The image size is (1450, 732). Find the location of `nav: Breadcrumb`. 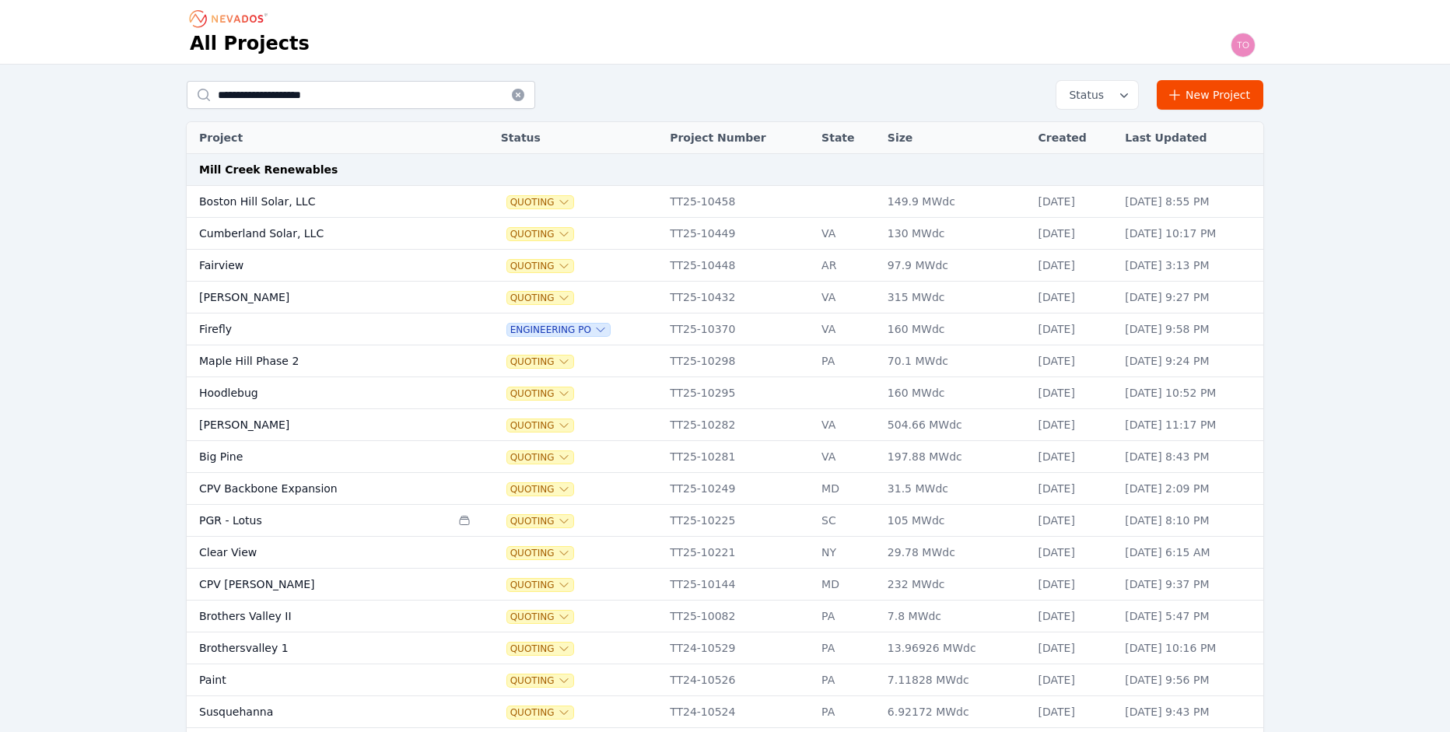

nav: Breadcrumb is located at coordinates (231, 19).